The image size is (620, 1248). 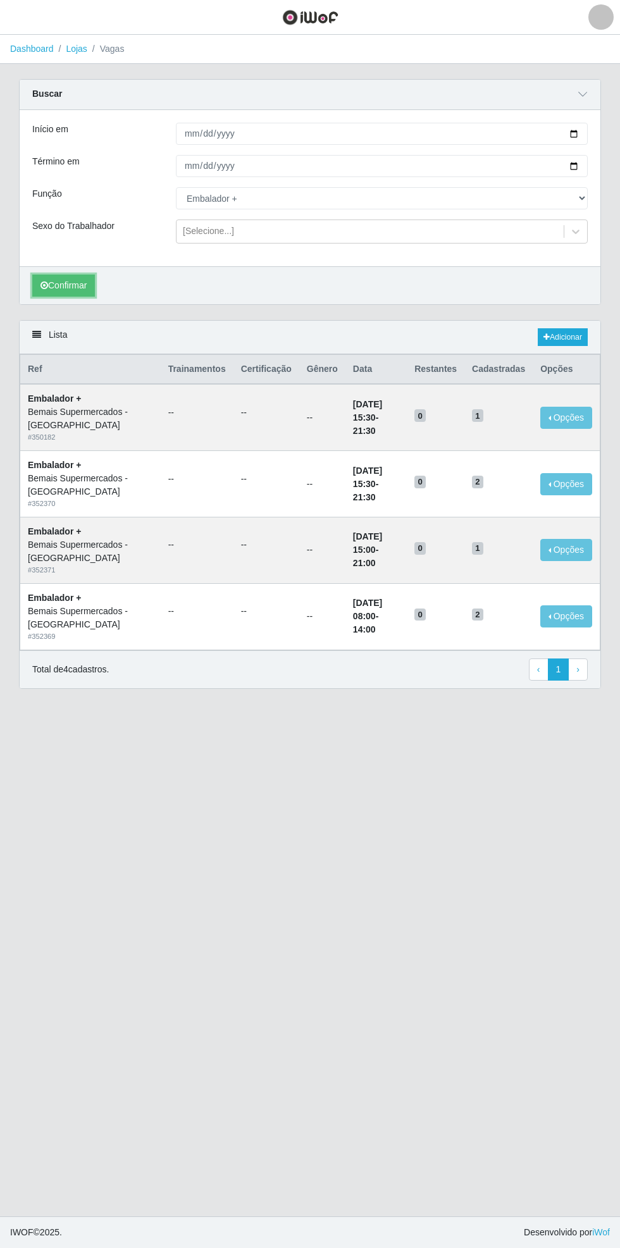 What do you see at coordinates (601, 1232) in the screenshot?
I see `a: iWof` at bounding box center [601, 1232].